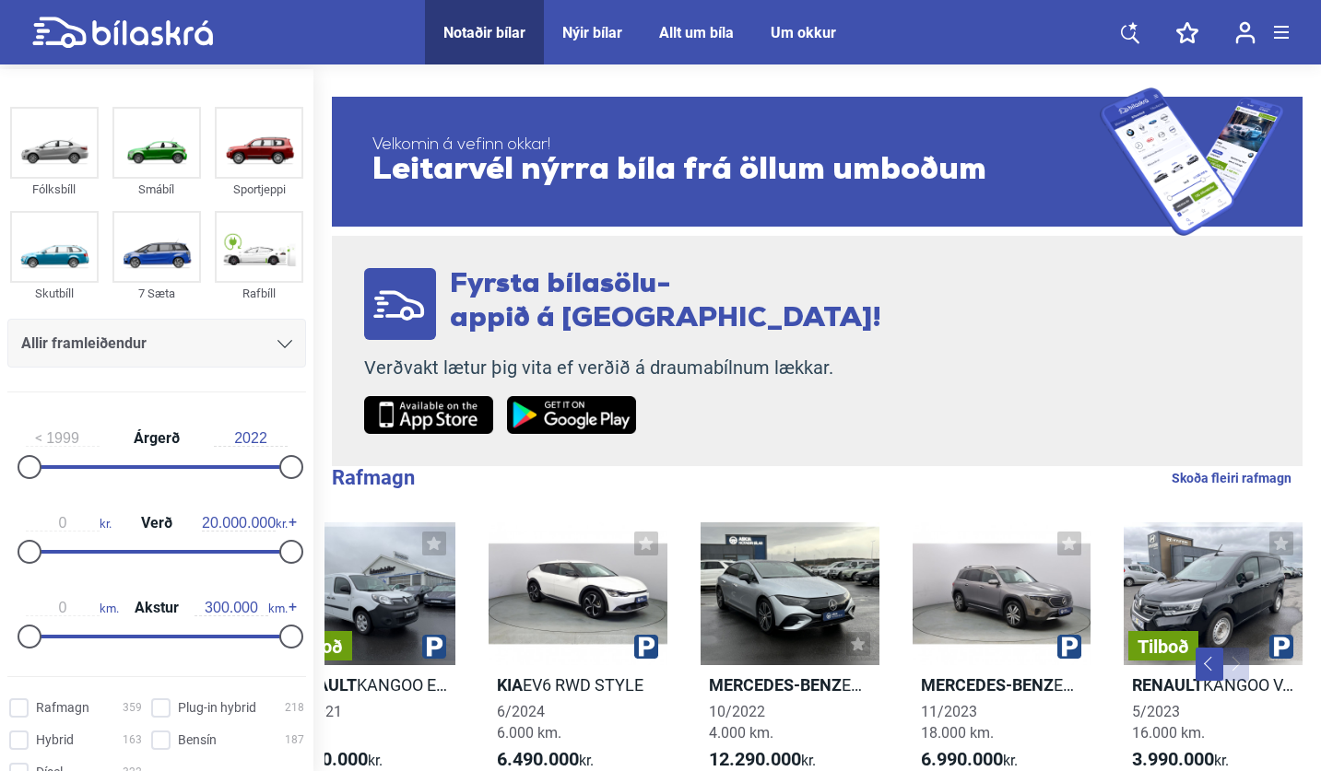 The width and height of the screenshot is (1321, 771). Describe the element at coordinates (755, 759) in the screenshot. I see `b: 12.290.000` at that location.